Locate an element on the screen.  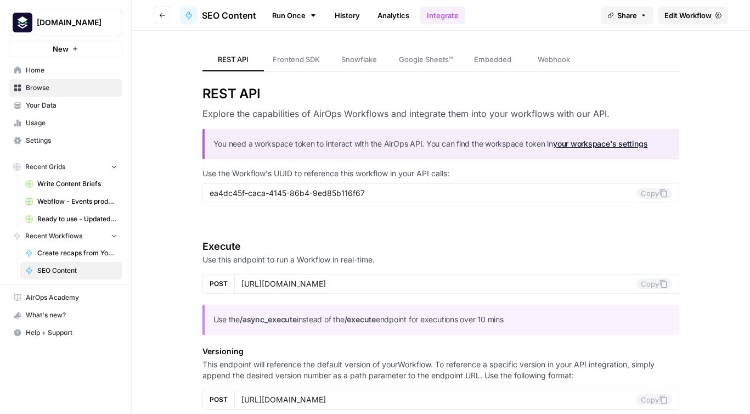
span: Webhook is located at coordinates (553, 59).